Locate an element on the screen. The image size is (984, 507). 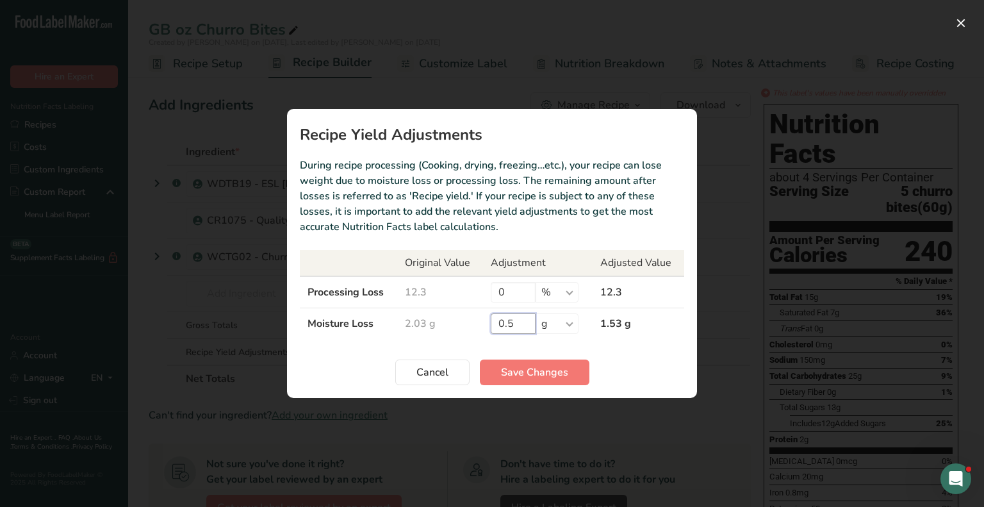
th: Adjustment is located at coordinates (538, 263).